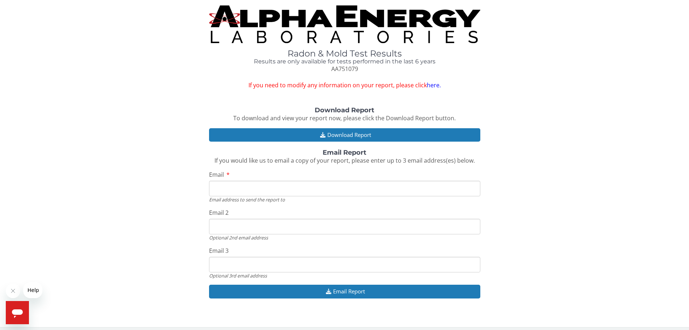  What do you see at coordinates (345, 291) in the screenshot?
I see `button: Email Report` at bounding box center [345, 291].